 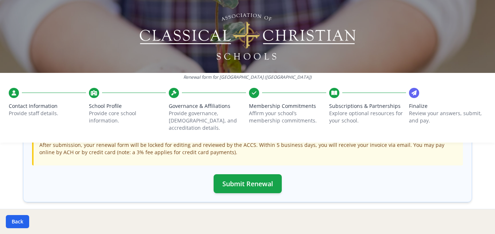 I want to click on p: Review your answers, submit, and pay., so click(x=447, y=117).